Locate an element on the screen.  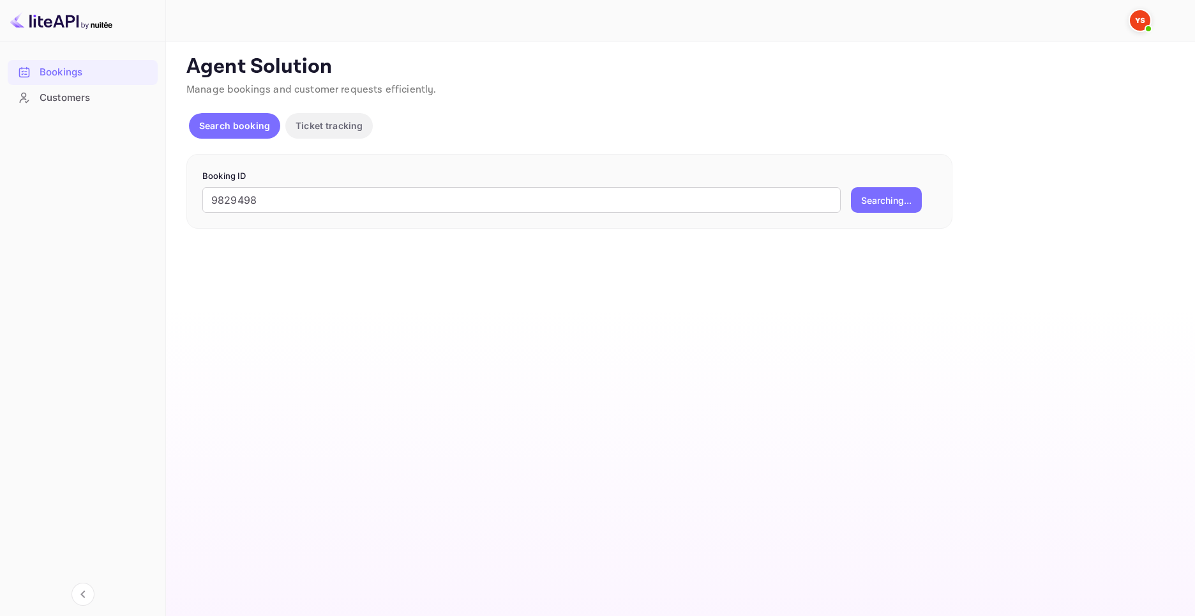
a: Bookings is located at coordinates (82, 72).